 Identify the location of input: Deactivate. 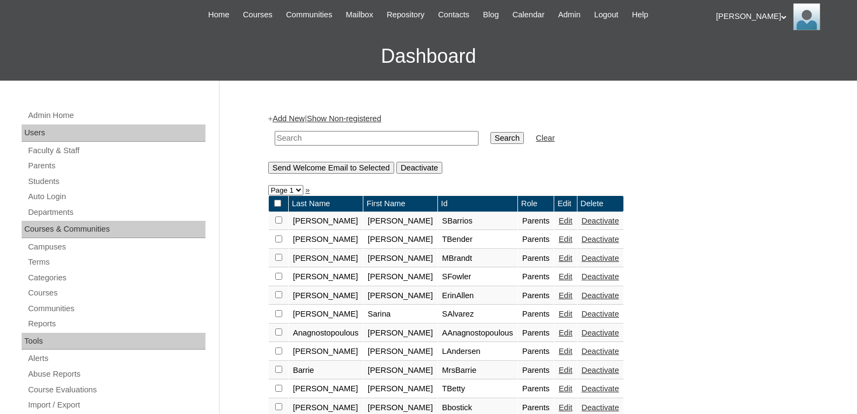
(419, 168).